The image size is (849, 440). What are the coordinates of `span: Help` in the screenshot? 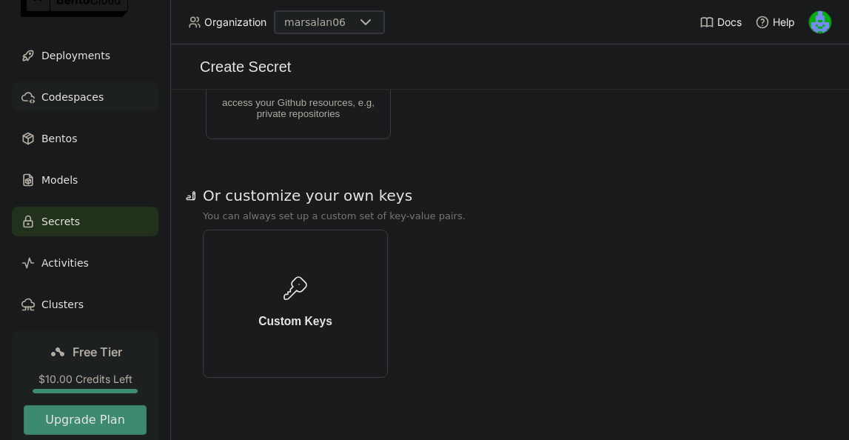 It's located at (784, 22).